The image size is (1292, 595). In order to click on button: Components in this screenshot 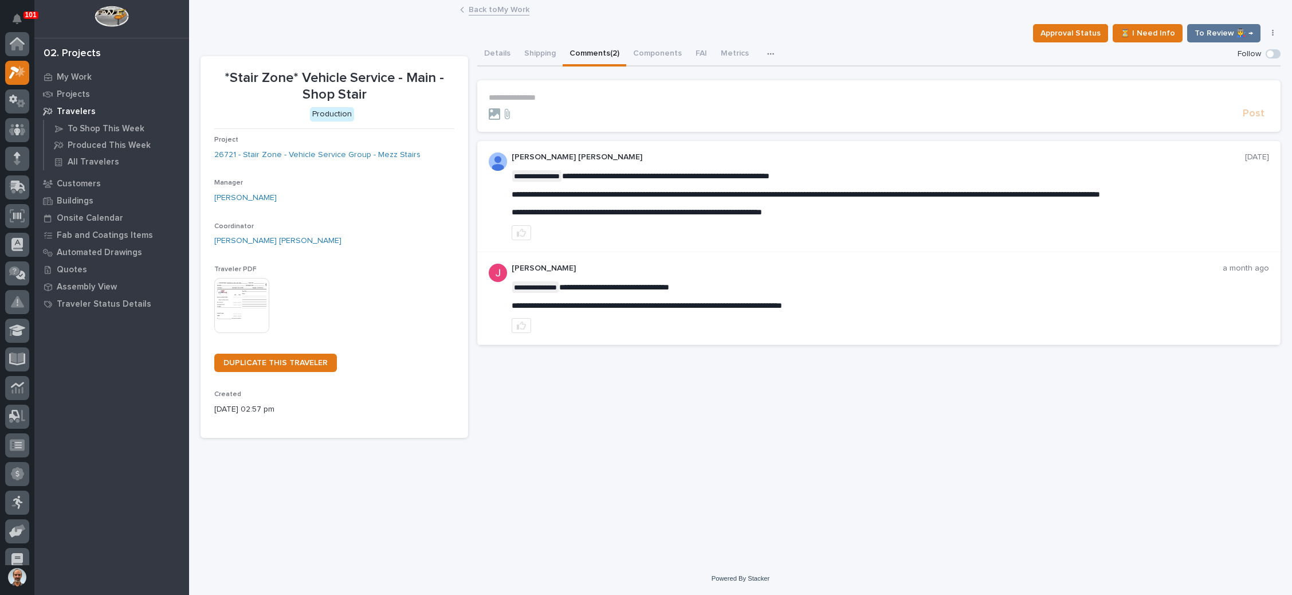, I will do `click(657, 54)`.